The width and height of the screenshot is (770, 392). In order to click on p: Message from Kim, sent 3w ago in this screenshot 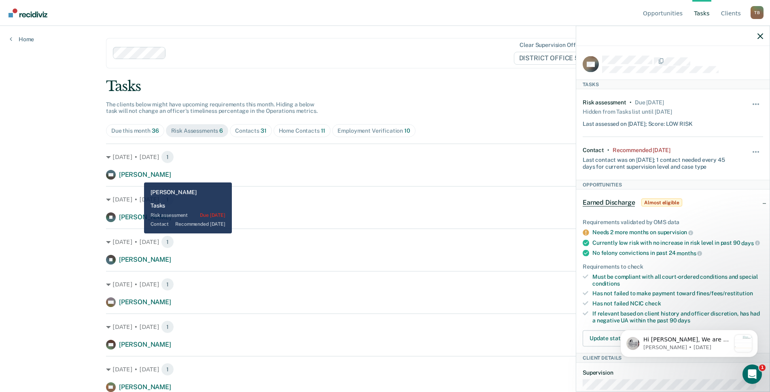, I will do `click(79, 34)`.